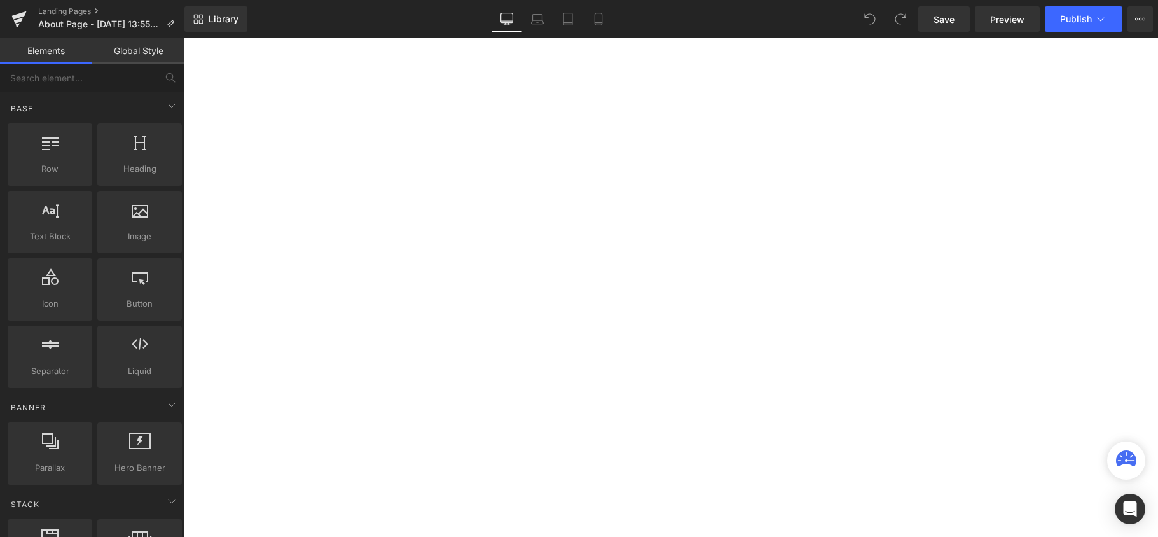  I want to click on span: Liquid, so click(139, 371).